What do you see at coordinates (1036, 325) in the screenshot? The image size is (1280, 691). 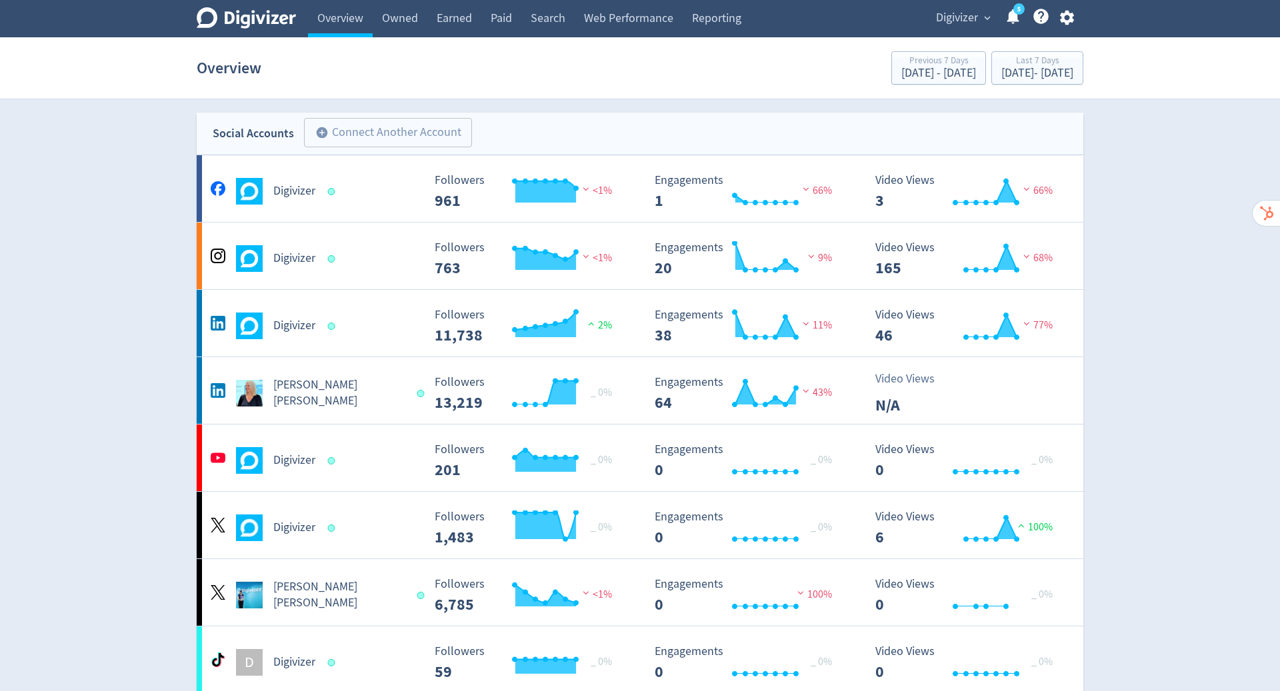 I see `span: 77%` at bounding box center [1036, 325].